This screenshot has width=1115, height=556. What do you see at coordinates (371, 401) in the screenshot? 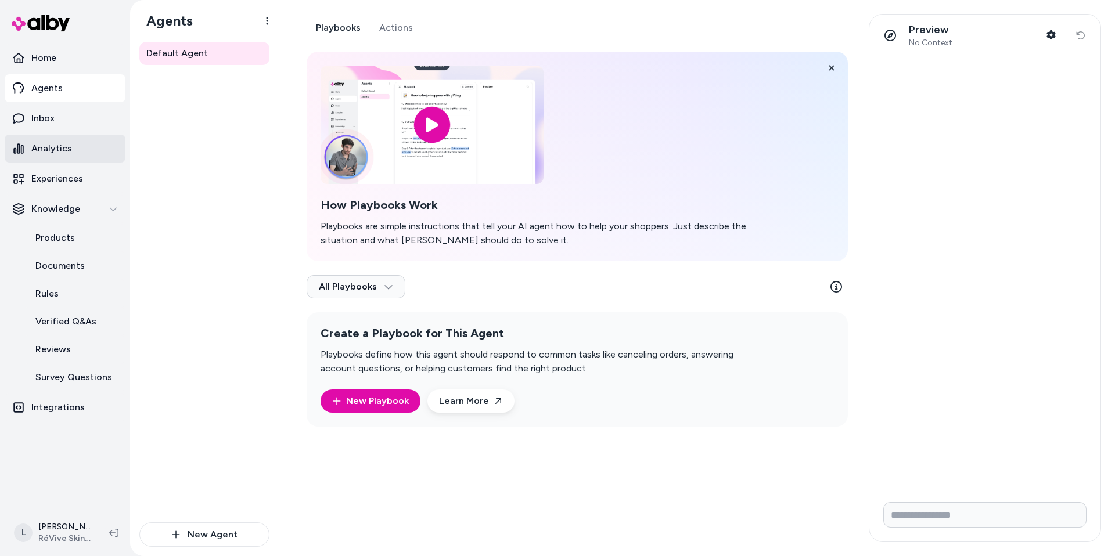
I see `button: New Playbook` at bounding box center [371, 401].